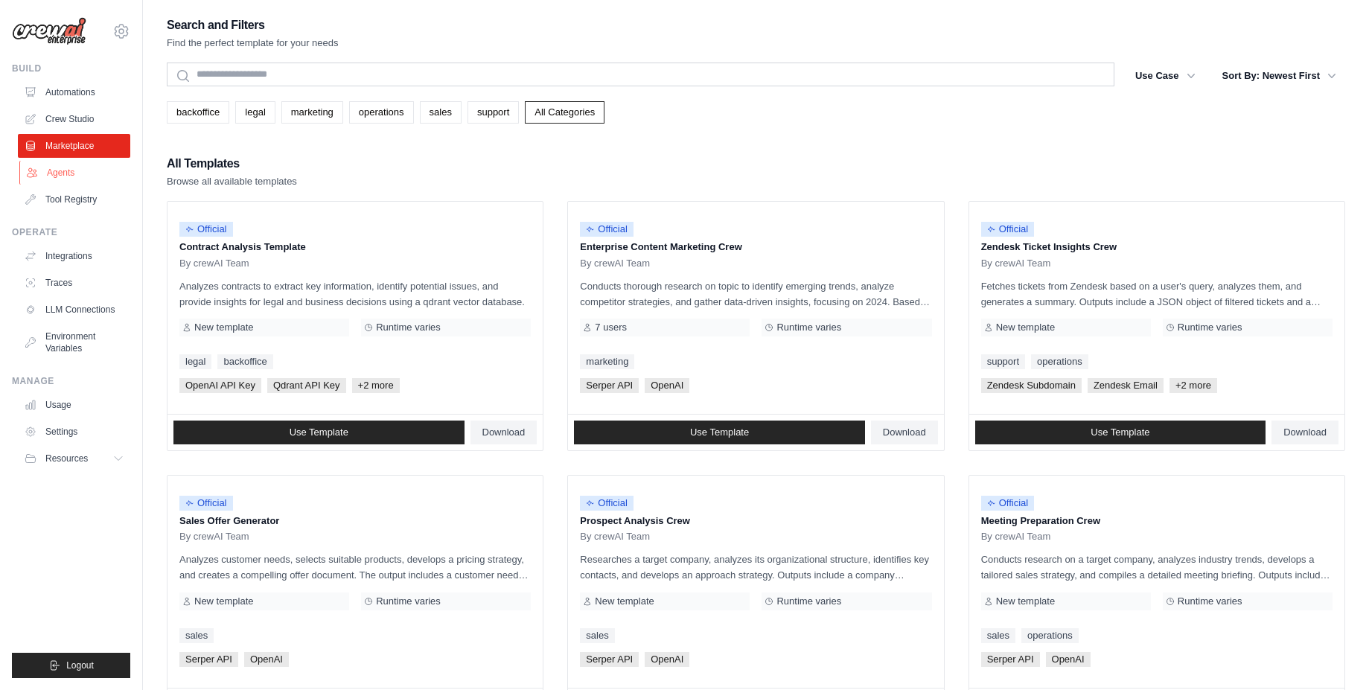  I want to click on a: Tool Registry, so click(74, 199).